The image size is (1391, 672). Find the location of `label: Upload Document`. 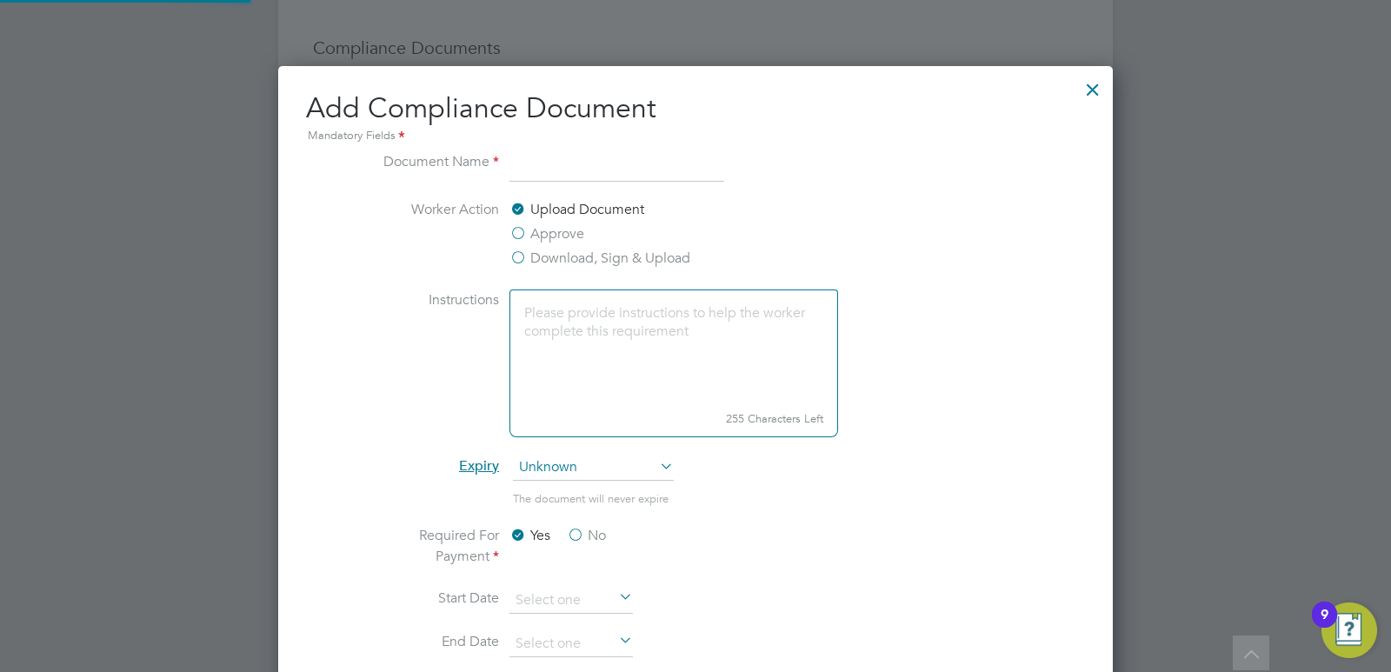

label: Upload Document is located at coordinates (576, 209).